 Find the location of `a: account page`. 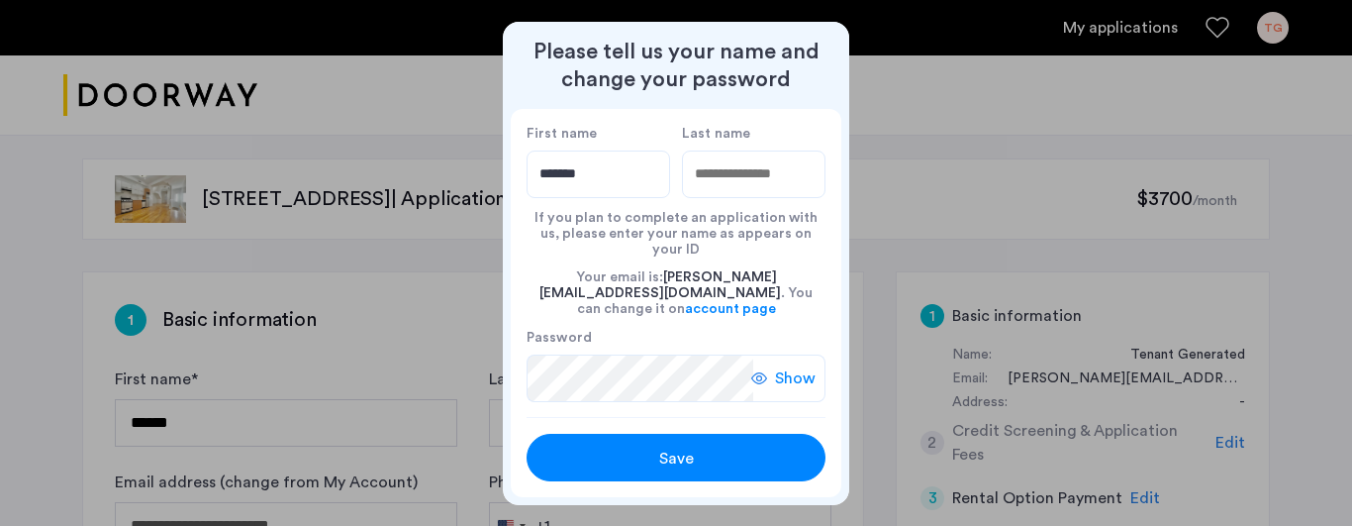

a: account page is located at coordinates (731, 309).